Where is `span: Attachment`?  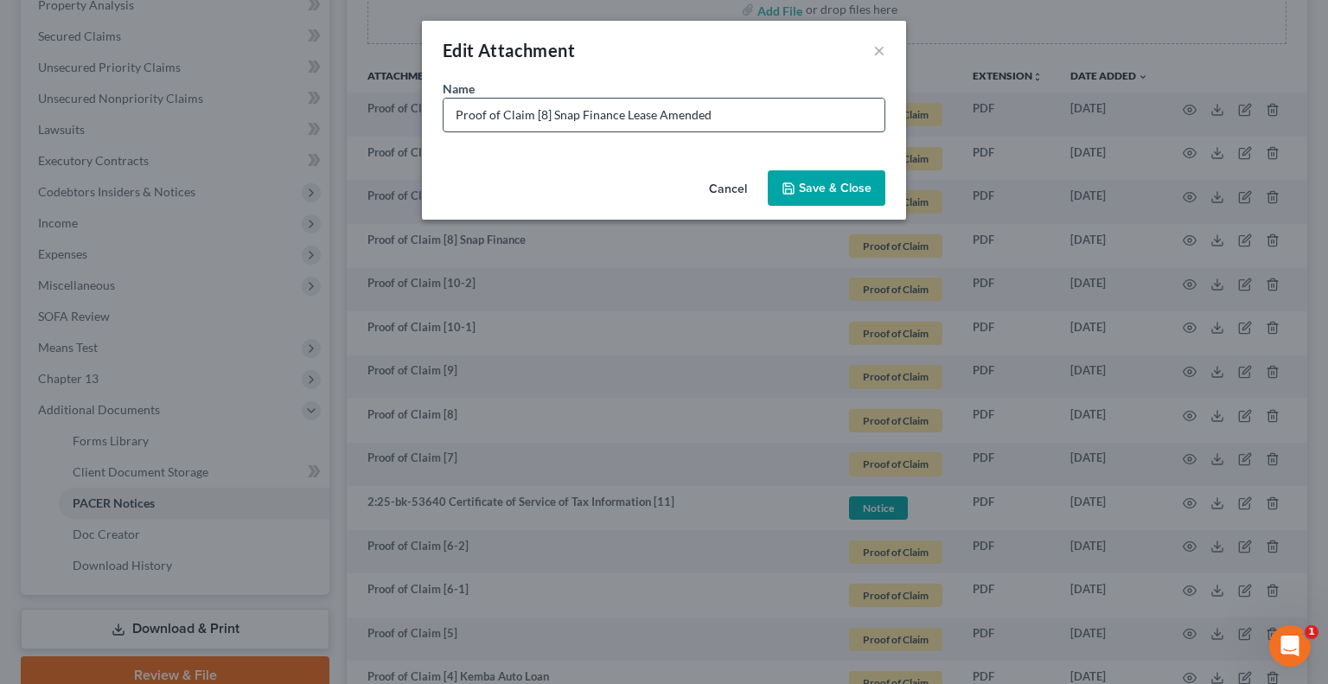 span: Attachment is located at coordinates (527, 50).